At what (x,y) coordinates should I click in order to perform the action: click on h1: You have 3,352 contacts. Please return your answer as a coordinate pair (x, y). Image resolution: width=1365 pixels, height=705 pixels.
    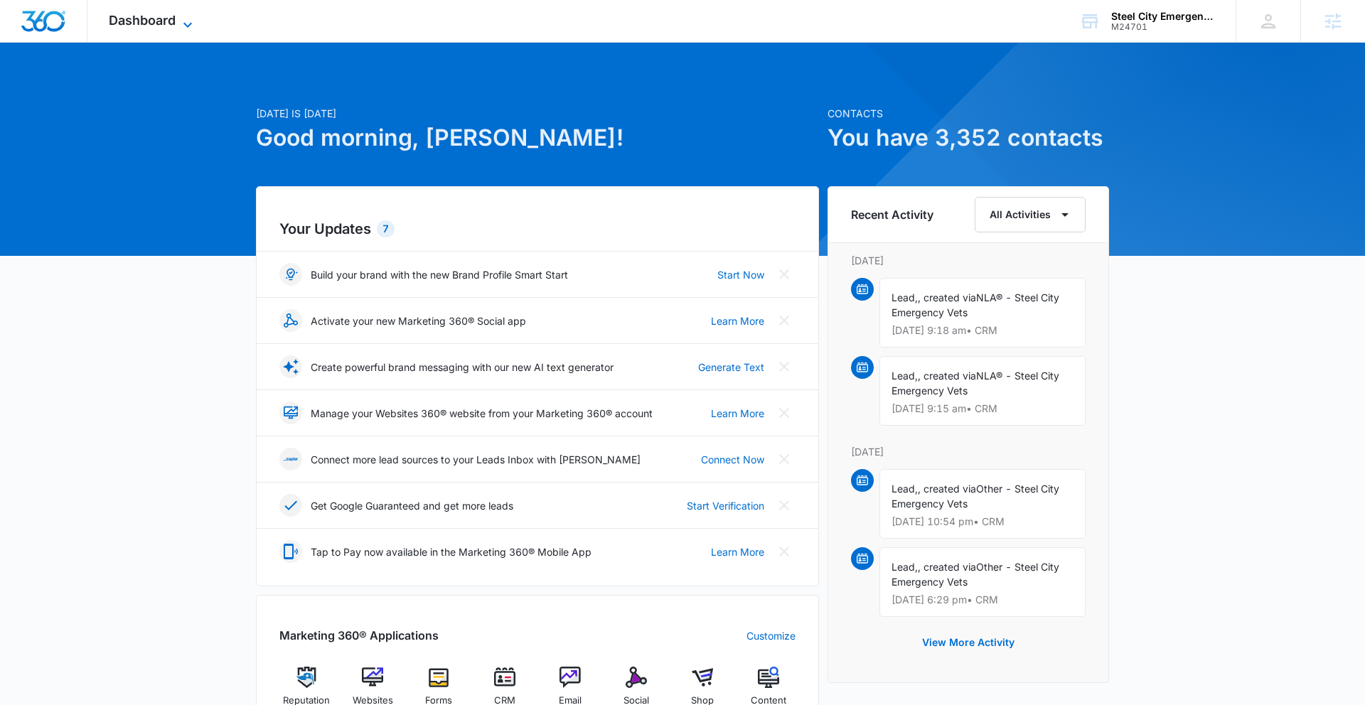
    Looking at the image, I should click on (968, 138).